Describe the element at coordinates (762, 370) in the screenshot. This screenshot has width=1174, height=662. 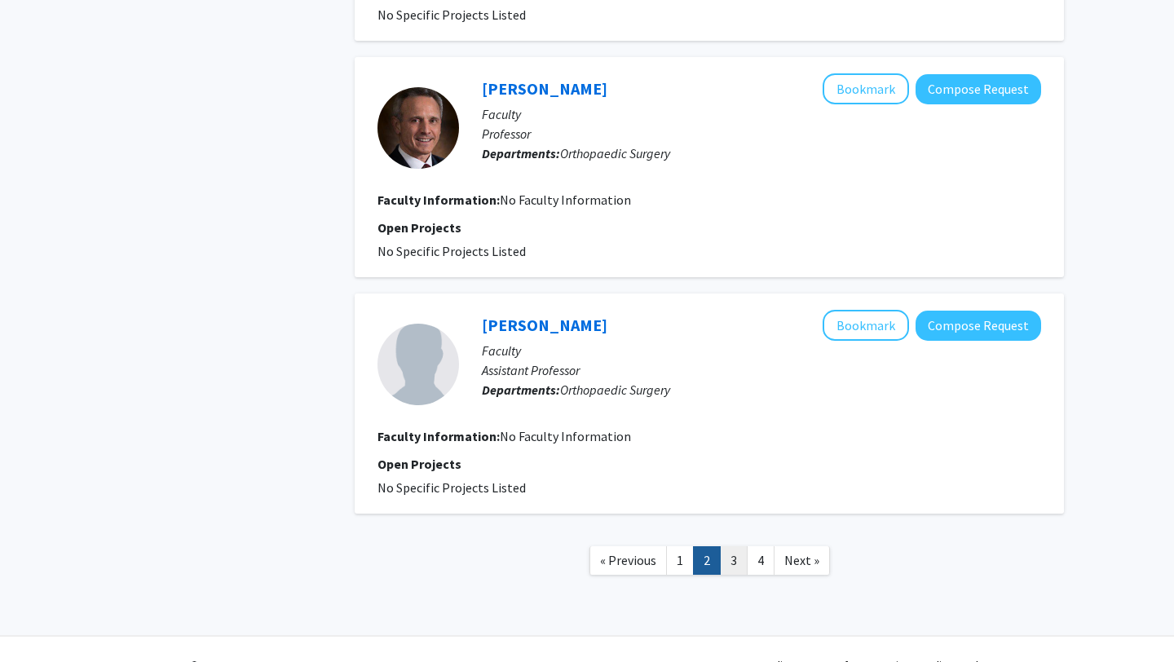
I see `p: Assistant Professor` at that location.